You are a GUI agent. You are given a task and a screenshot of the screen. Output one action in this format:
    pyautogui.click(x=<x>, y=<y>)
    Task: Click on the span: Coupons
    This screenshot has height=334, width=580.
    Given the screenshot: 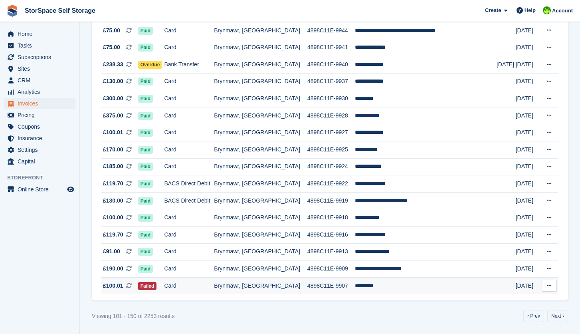 What is the action you would take?
    pyautogui.click(x=42, y=127)
    